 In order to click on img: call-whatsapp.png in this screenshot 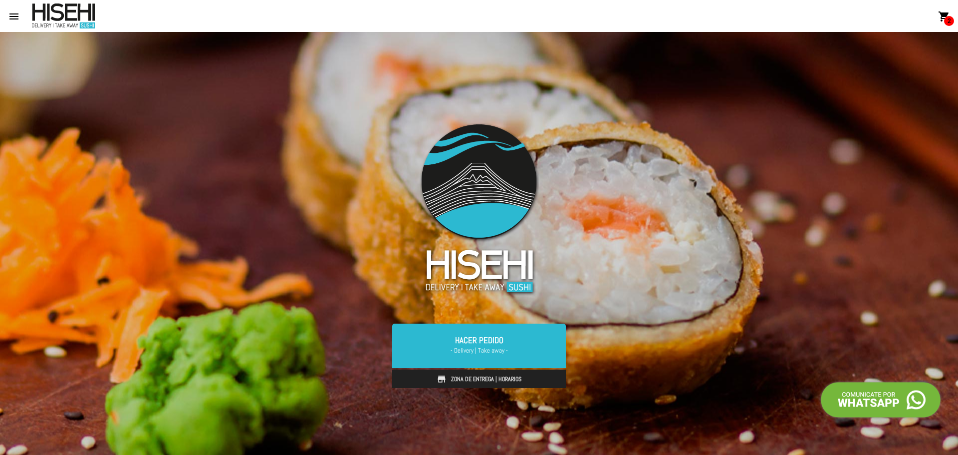, I will do `click(881, 399)`.